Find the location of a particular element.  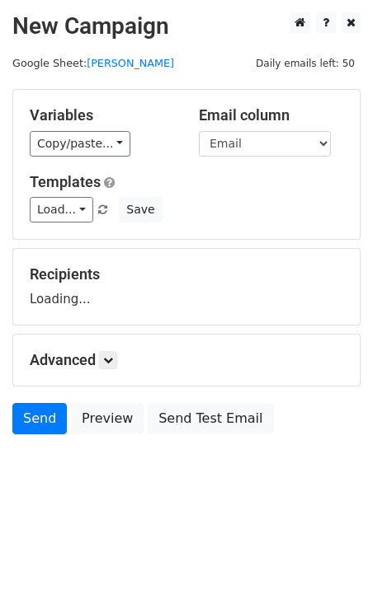

a: Send Test Email is located at coordinates (210, 419).